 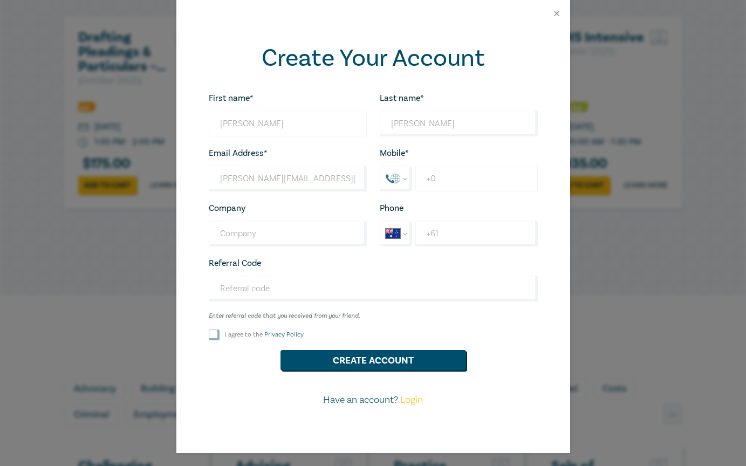 I want to click on a: Privacy Policy, so click(x=284, y=334).